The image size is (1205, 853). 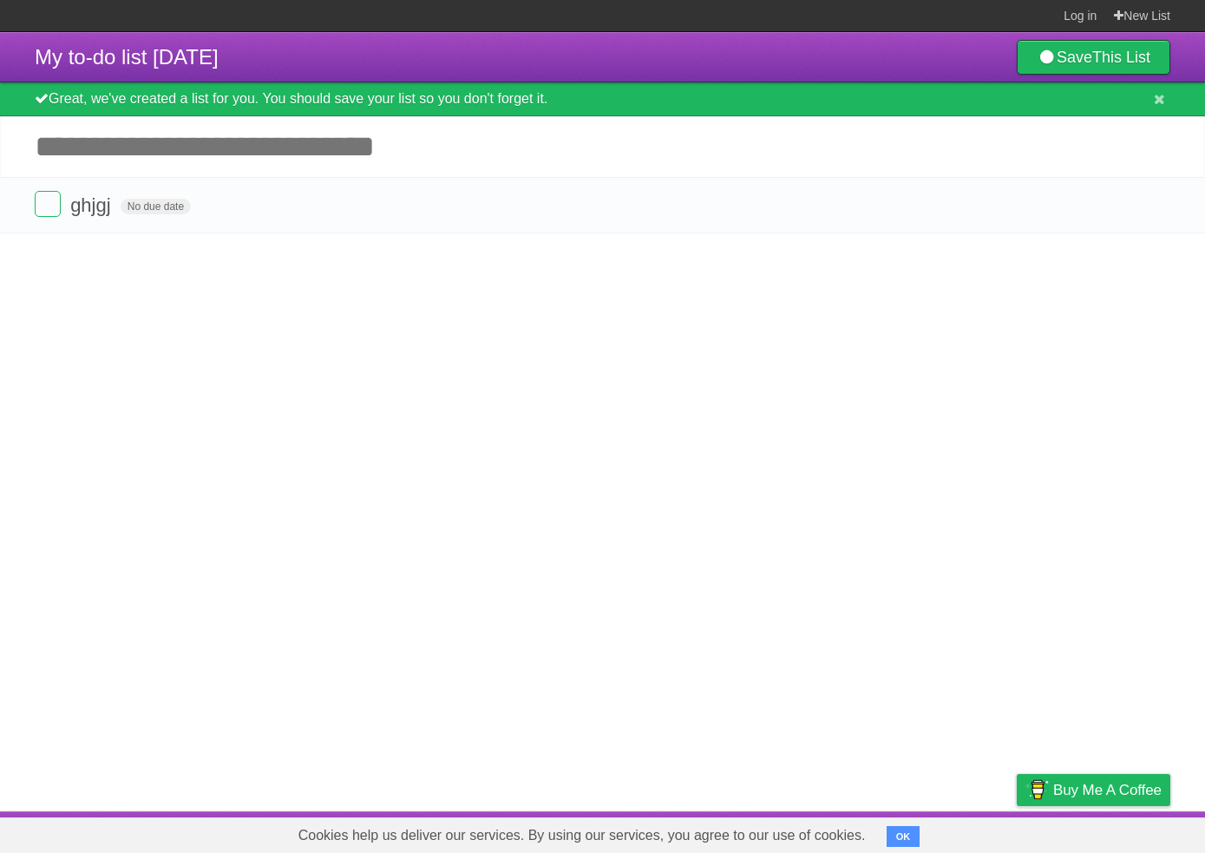 I want to click on span: Cookies help us deliver our services. By using our services, you agree to our use of cookies., so click(x=582, y=835).